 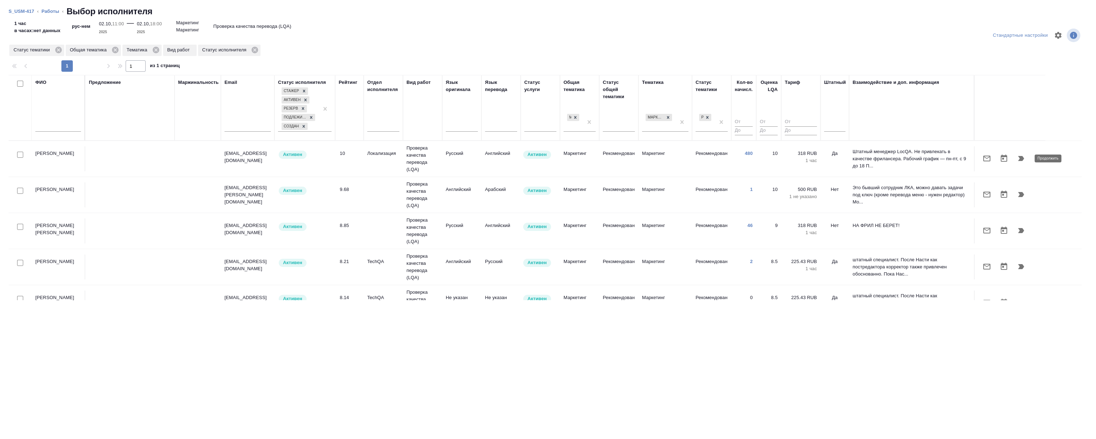 What do you see at coordinates (744, 86) in the screenshot?
I see `div: Кол-во начисл.` at bounding box center [744, 86].